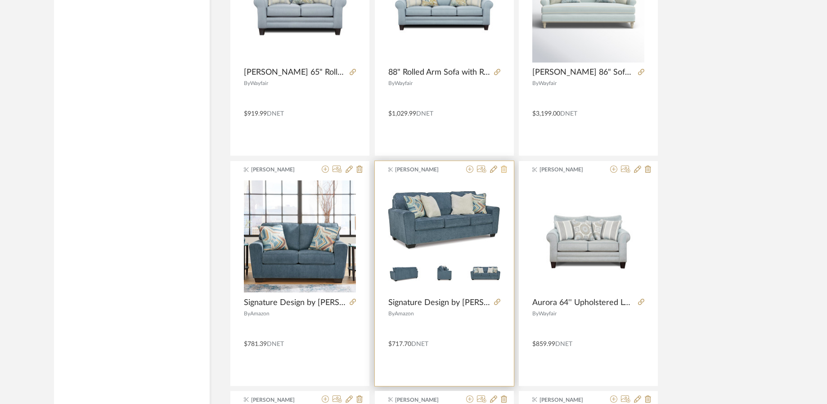  I want to click on span: $1,029.99, so click(402, 114).